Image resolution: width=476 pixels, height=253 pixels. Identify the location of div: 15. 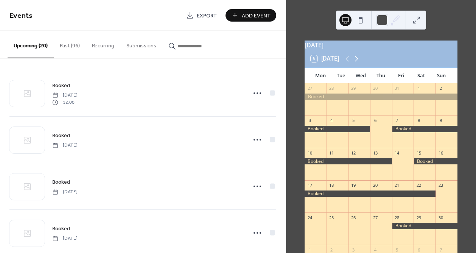
(418, 152).